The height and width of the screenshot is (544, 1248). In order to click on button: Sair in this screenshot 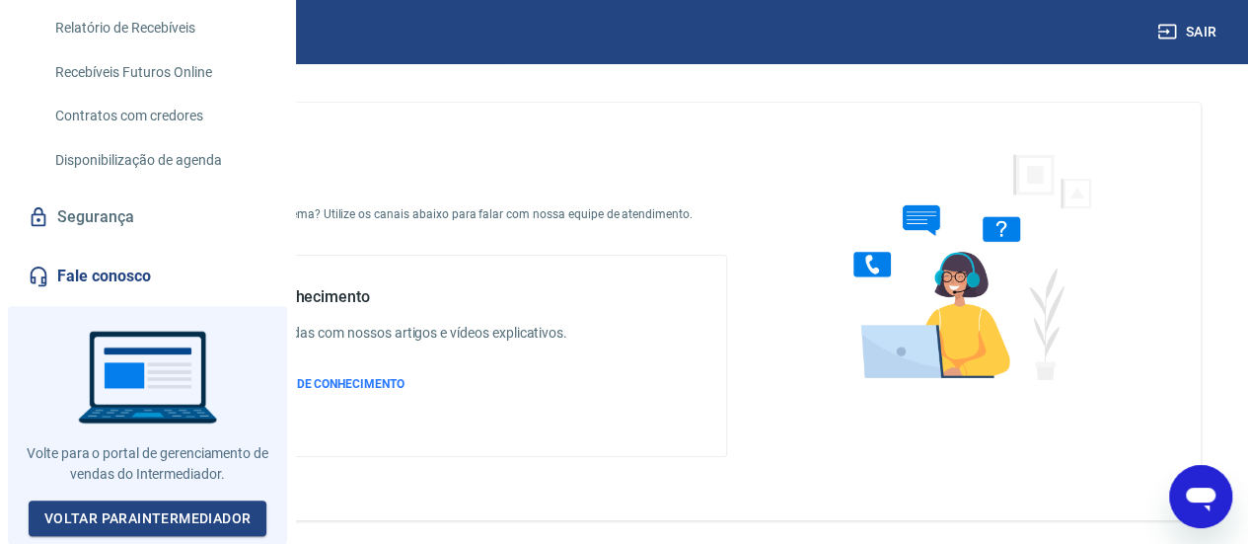, I will do `click(1189, 32)`.